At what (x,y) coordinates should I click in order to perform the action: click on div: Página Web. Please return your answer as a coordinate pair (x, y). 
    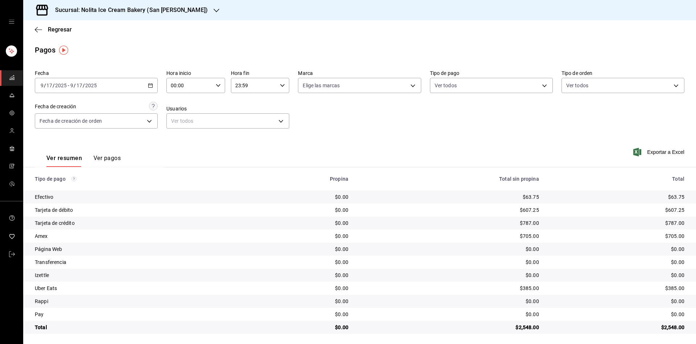
    Looking at the image, I should click on (136, 249).